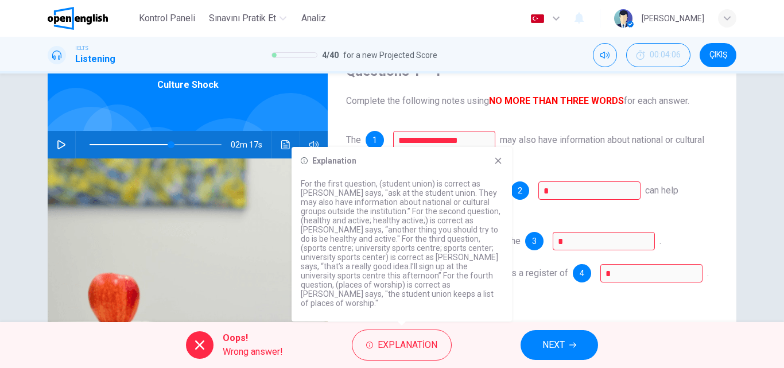  Describe the element at coordinates (390, 55) in the screenshot. I see `span: for a new Projected Score` at that location.